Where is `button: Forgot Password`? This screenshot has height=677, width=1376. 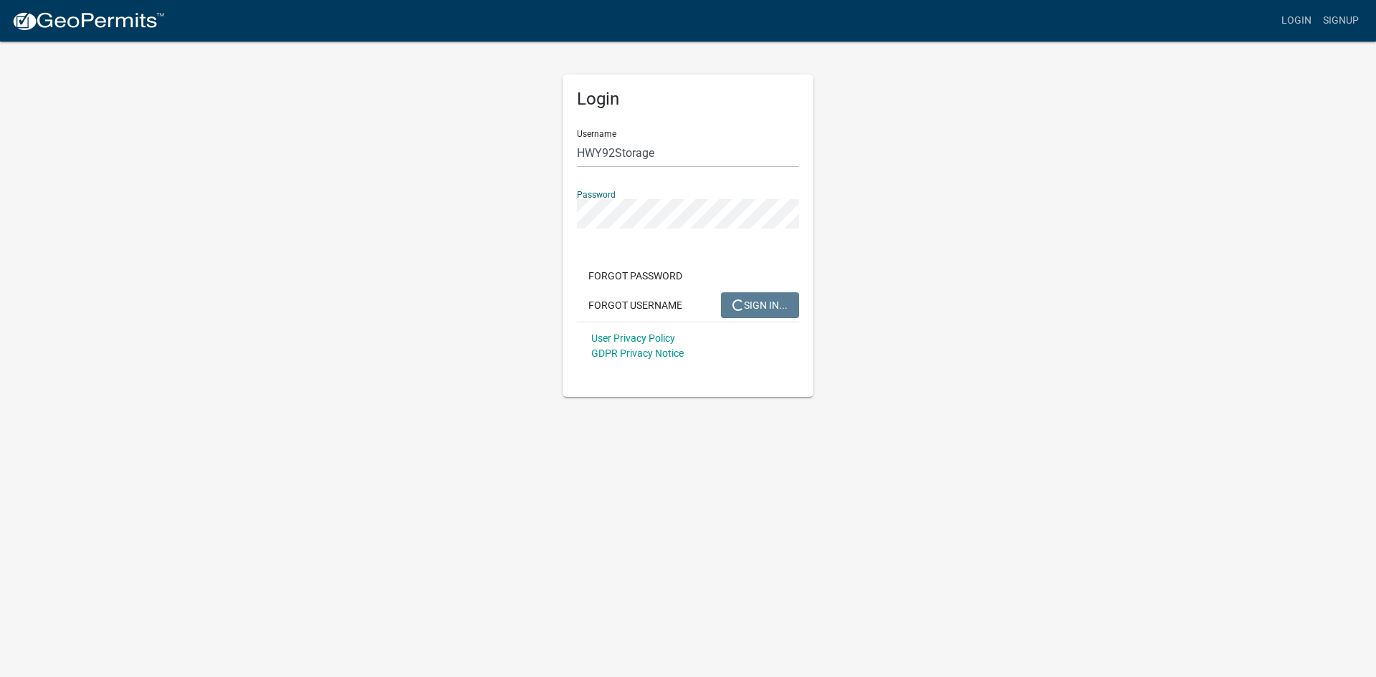
button: Forgot Password is located at coordinates (635, 276).